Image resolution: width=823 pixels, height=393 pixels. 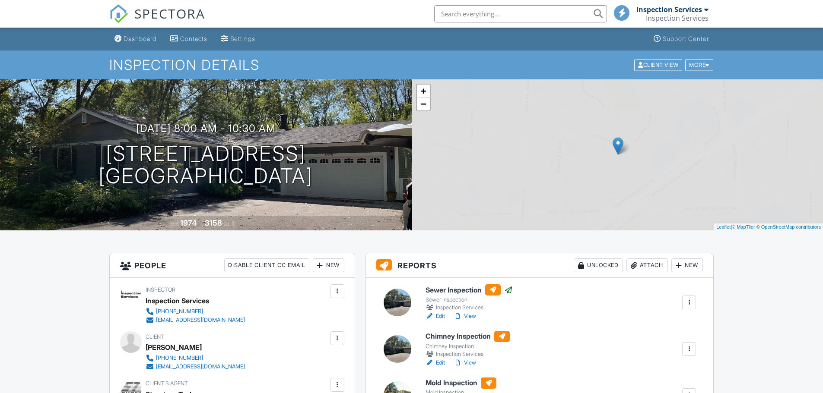 What do you see at coordinates (699, 65) in the screenshot?
I see `div: More` at bounding box center [699, 65].